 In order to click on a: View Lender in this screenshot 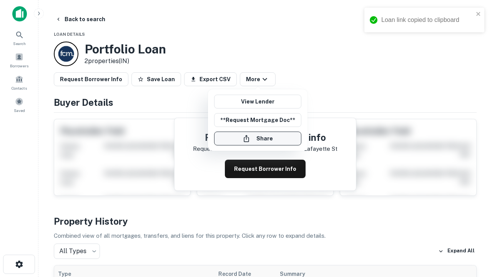, I will do `click(257, 101)`.